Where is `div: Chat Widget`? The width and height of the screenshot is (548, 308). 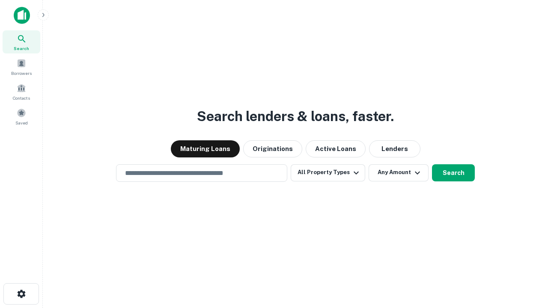 div: Chat Widget is located at coordinates (527, 260).